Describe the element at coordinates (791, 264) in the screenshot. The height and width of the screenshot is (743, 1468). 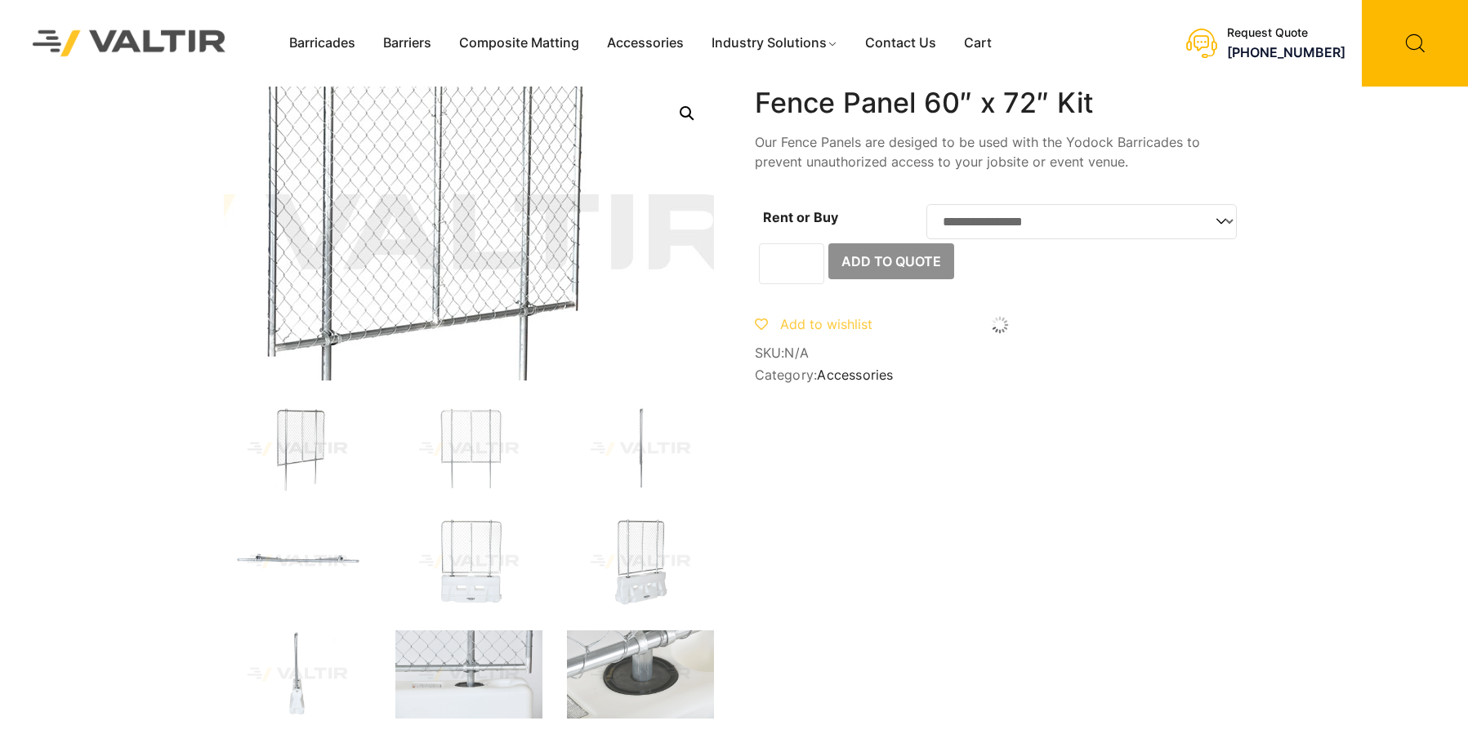
I see `input: Product quantity` at that location.